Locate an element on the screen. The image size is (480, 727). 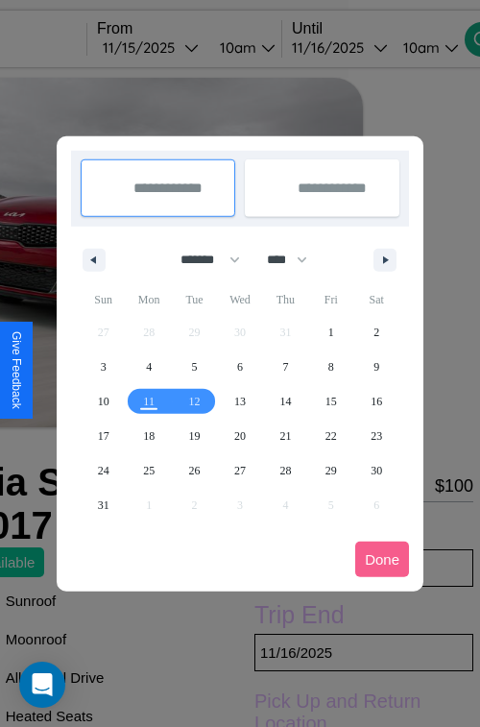
span: 3 is located at coordinates (104, 367).